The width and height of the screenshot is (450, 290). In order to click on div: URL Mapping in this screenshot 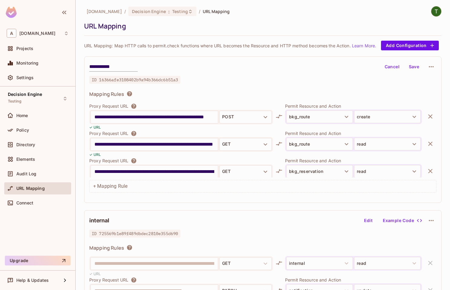, I will do `click(261, 26)`.